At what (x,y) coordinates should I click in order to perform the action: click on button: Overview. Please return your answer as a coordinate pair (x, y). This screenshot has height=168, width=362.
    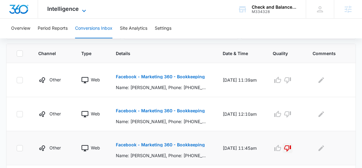
    Looking at the image, I should click on (21, 28).